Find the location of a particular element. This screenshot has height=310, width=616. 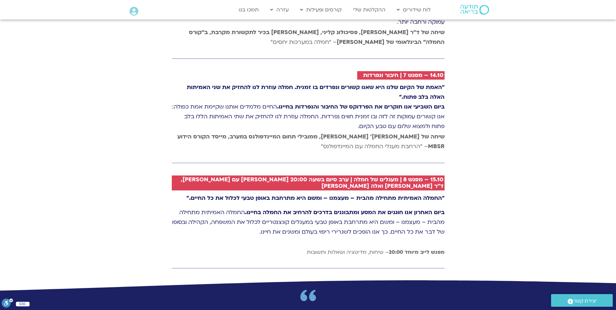

strong: ביום האחרון אנו חוגגים את המסע ומתבוננים בדרכים להרחיב את החמלה בחיינו. is located at coordinates (345, 212).